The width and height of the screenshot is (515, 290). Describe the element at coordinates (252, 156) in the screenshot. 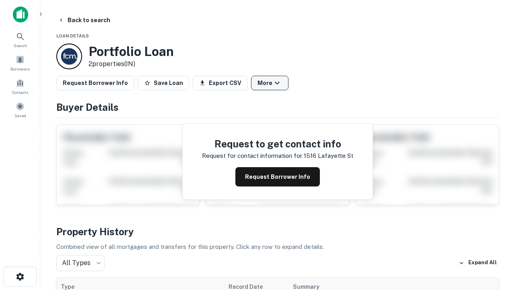

I see `p: Request for contact information for` at that location.